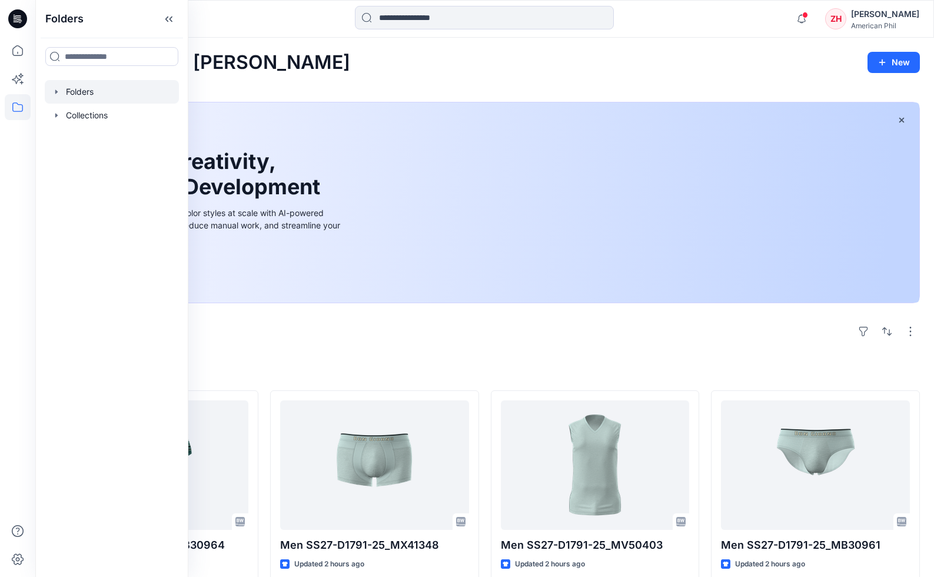  I want to click on div: ZH, so click(836, 19).